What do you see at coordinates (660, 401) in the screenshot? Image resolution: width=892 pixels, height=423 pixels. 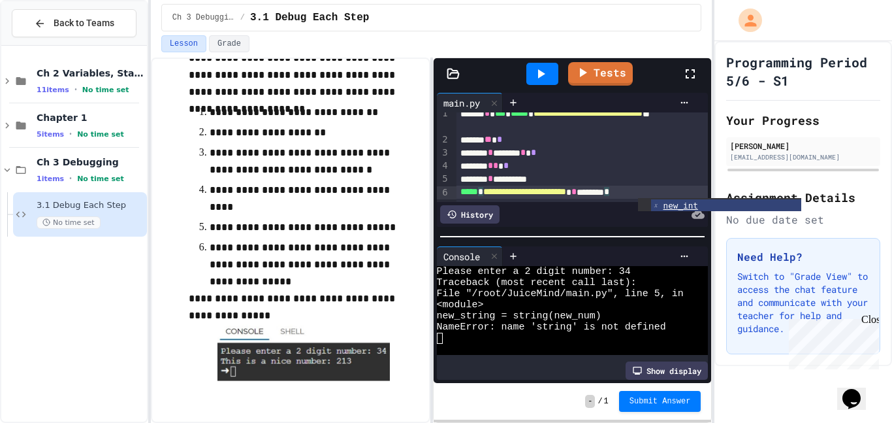 I see `span: Submit Answer` at bounding box center [660, 401].